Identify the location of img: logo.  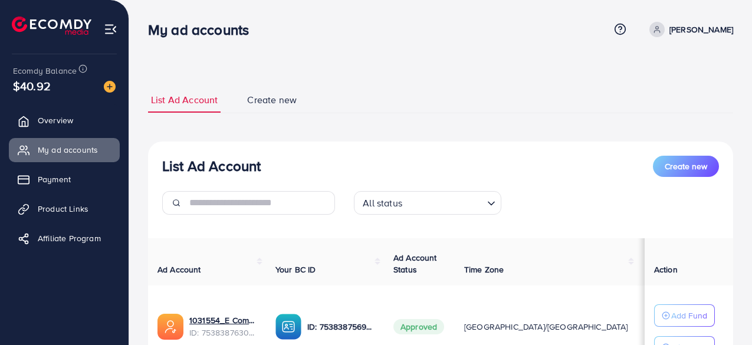
(51, 25).